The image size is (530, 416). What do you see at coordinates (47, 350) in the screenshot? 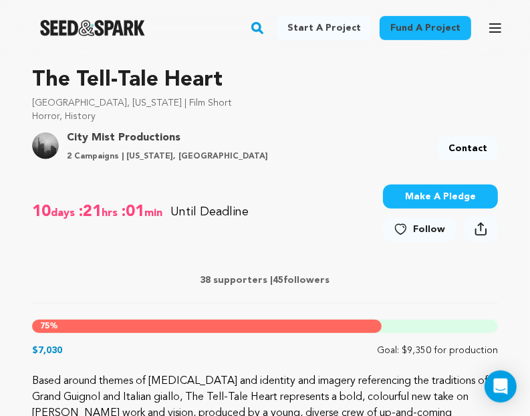
I see `p: $7,030` at bounding box center [47, 350].